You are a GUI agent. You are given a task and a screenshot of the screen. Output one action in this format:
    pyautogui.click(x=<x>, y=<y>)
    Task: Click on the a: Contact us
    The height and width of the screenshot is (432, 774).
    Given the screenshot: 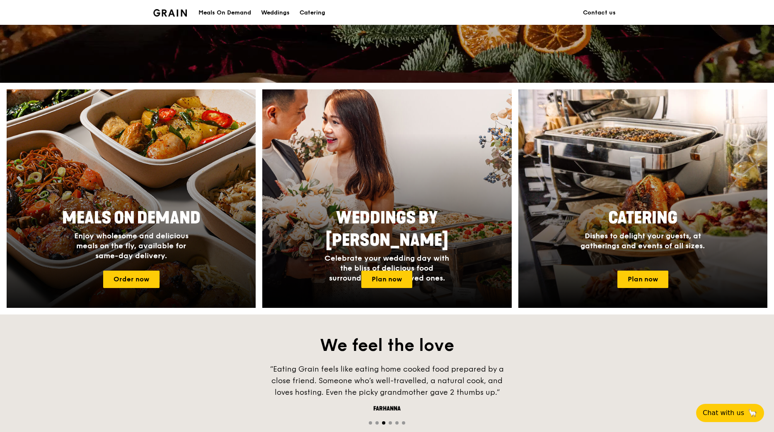 What is the action you would take?
    pyautogui.click(x=599, y=13)
    